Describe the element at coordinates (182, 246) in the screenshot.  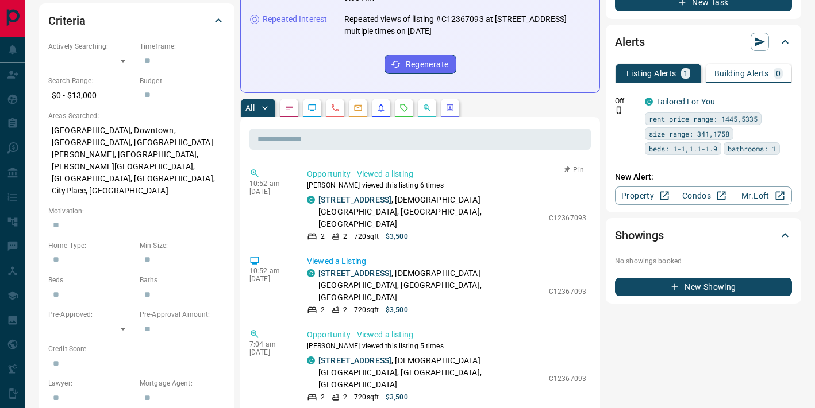
I see `p: Min Size:` at that location.